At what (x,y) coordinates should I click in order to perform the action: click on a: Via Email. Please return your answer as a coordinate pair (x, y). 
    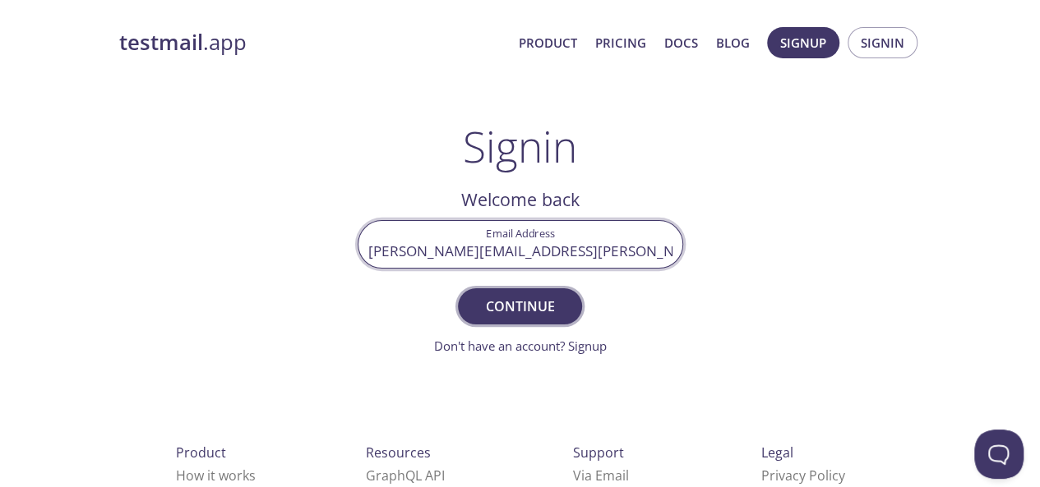
    Looking at the image, I should click on (601, 476).